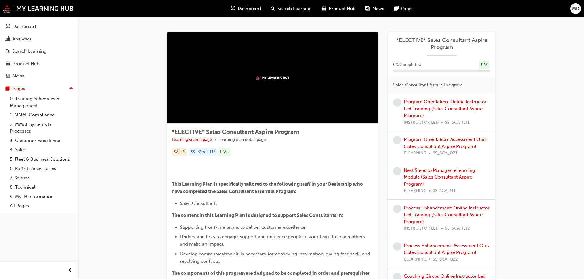 The image size is (584, 279). What do you see at coordinates (439, 177) in the screenshot?
I see `a: Next Steps to Manager: eLearning Module (Sales Consultant Aspire Program)` at bounding box center [439, 177].